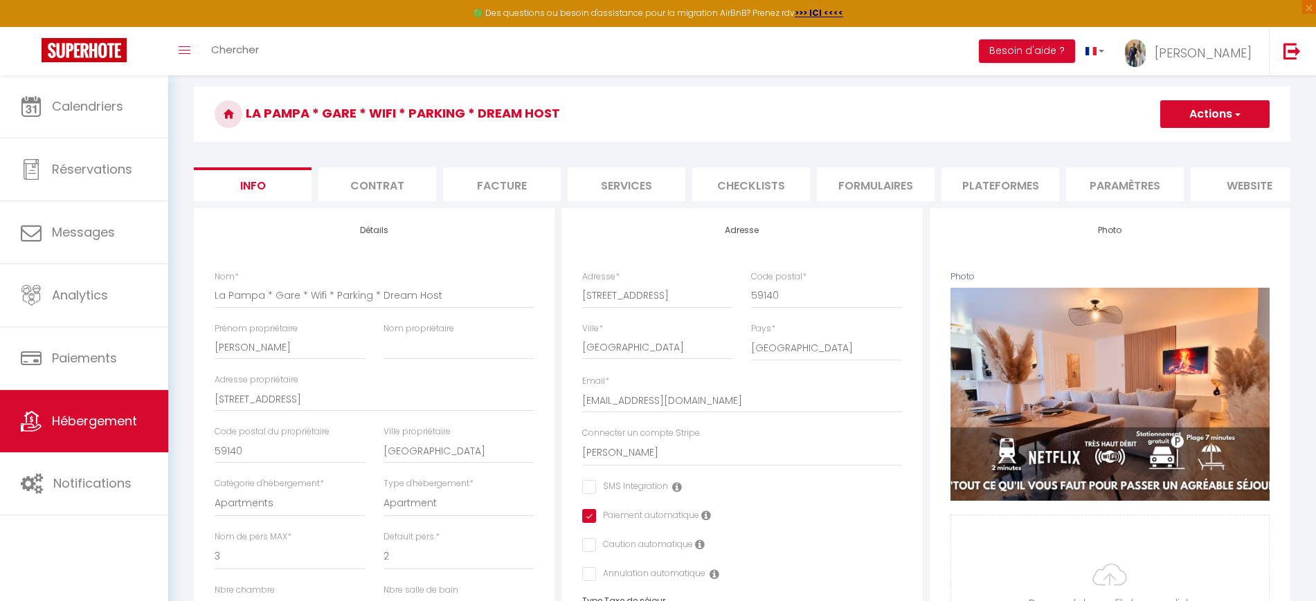  I want to click on li: website, so click(1249, 184).